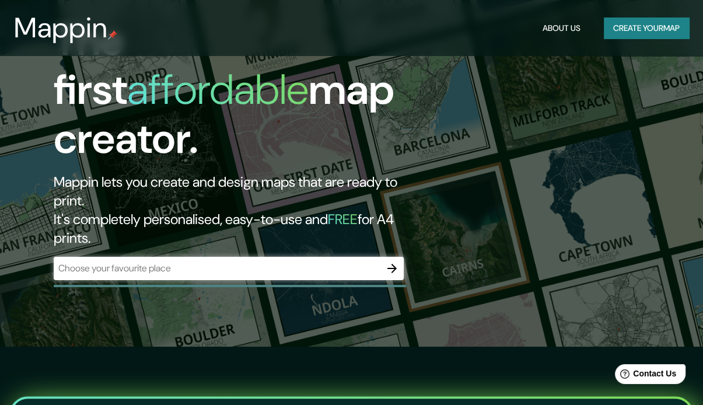  What do you see at coordinates (343, 219) in the screenshot?
I see `h5: FREE` at bounding box center [343, 219].